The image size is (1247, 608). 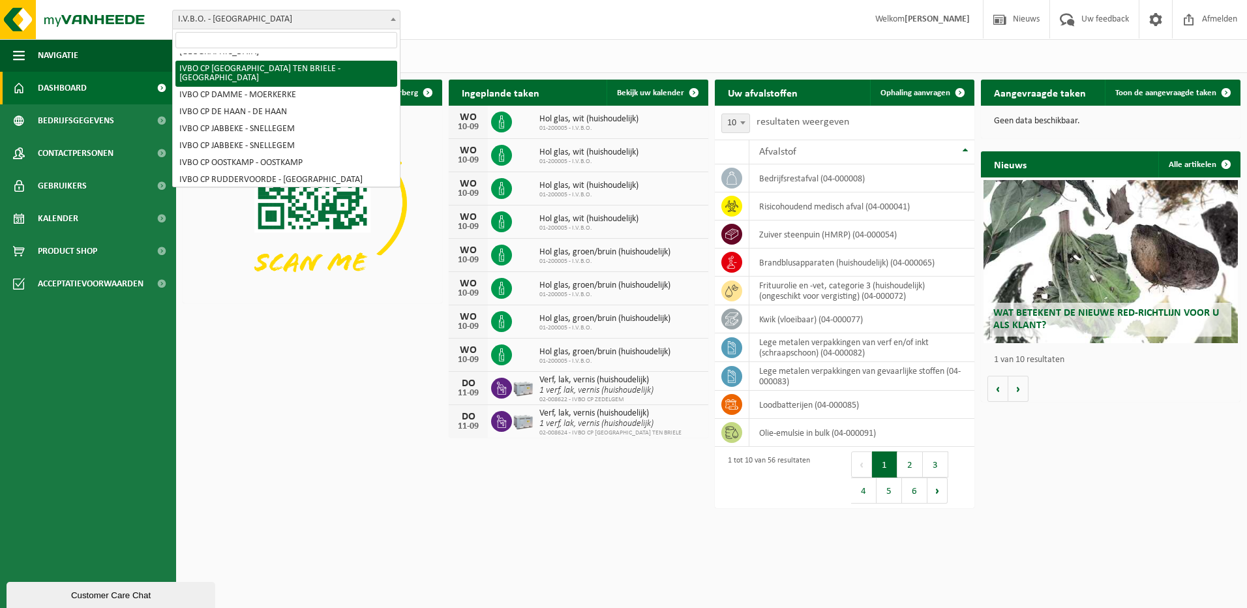 What do you see at coordinates (1114, 360) in the screenshot?
I see `p: 1 van 10 resultaten` at bounding box center [1114, 360].